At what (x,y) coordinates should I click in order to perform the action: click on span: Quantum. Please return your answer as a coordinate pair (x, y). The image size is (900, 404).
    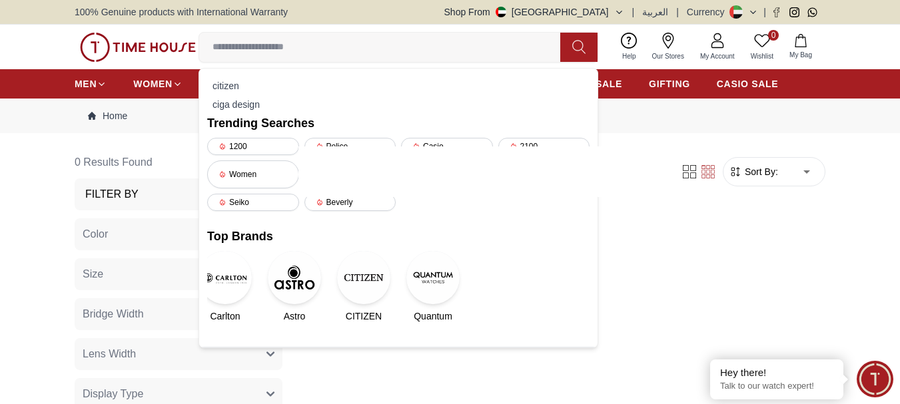
    Looking at the image, I should click on (433, 316).